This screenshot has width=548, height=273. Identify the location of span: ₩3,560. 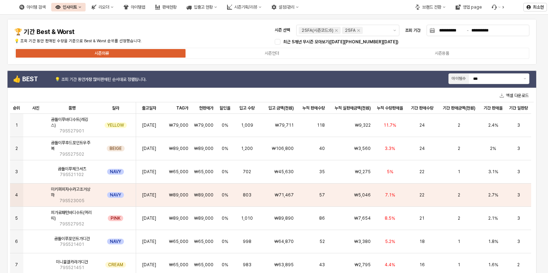
(362, 149).